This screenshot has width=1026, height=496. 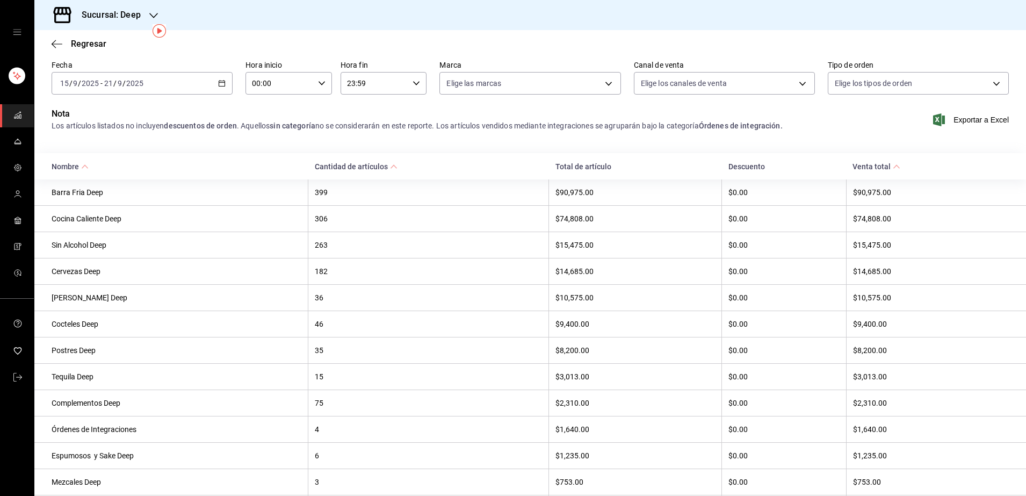 What do you see at coordinates (433, 126) in the screenshot?
I see `div: Los artículos listados no incluyen . Aquellos no se considerarán en este reporte. Los artículos v...` at bounding box center [433, 126].